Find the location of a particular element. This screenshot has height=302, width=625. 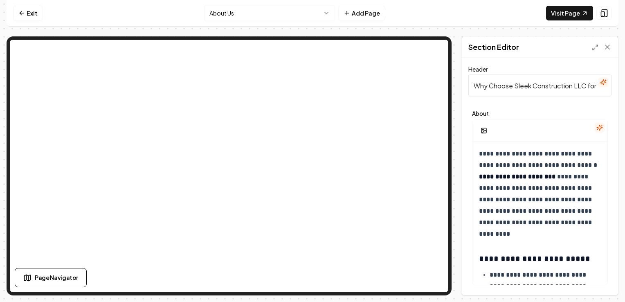

label: Header is located at coordinates (478, 69).